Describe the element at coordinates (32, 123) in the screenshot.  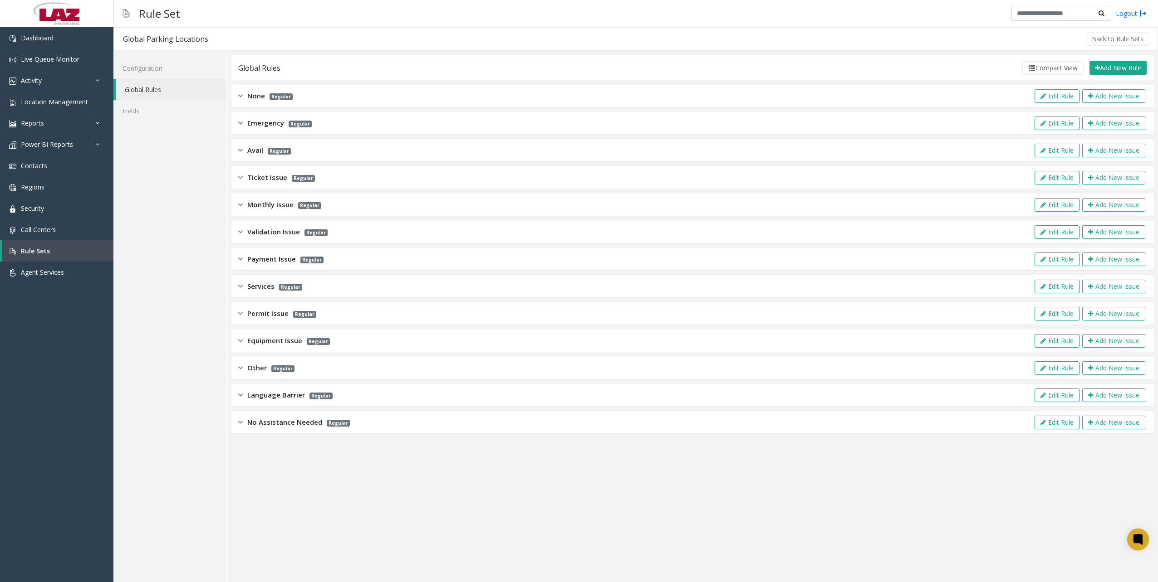
I see `span: Reports` at that location.